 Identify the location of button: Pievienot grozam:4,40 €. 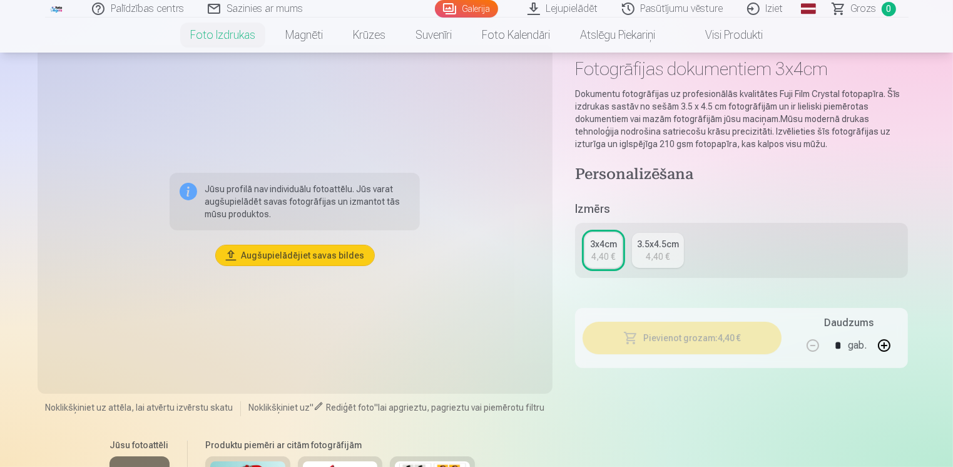
(682, 338).